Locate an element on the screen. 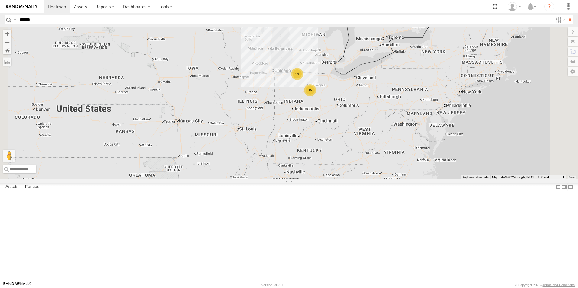 The image size is (578, 288). label: Search Query is located at coordinates (15, 20).